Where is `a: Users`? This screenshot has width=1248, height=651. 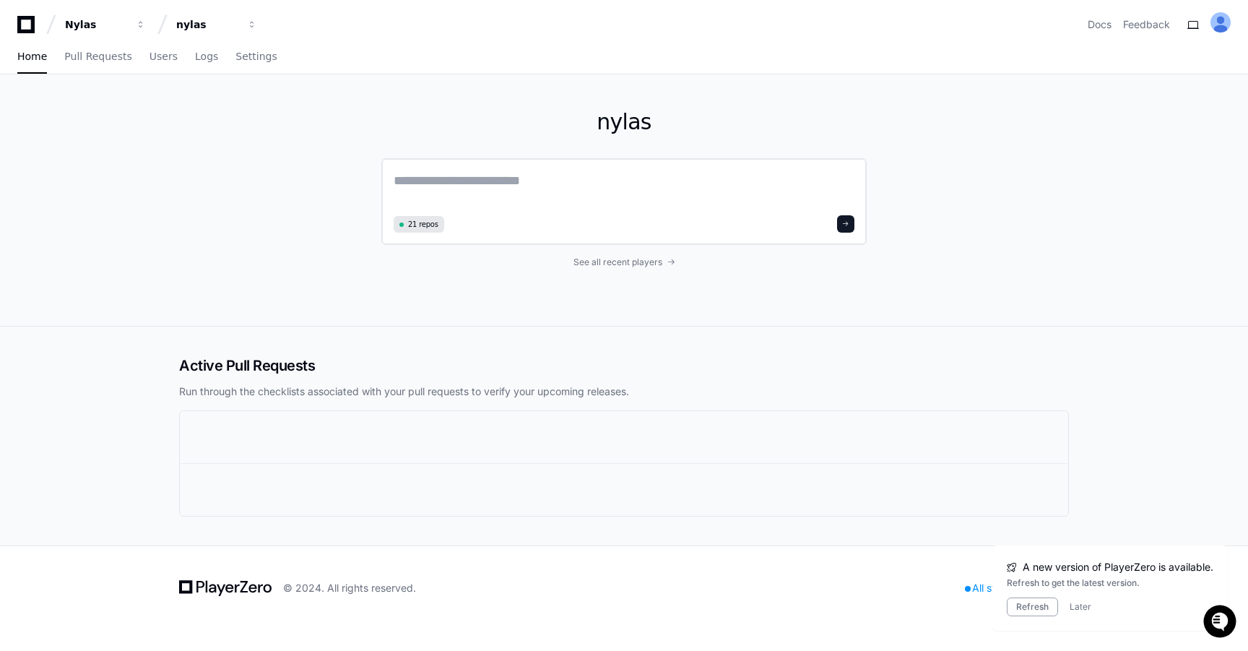 a: Users is located at coordinates (163, 57).